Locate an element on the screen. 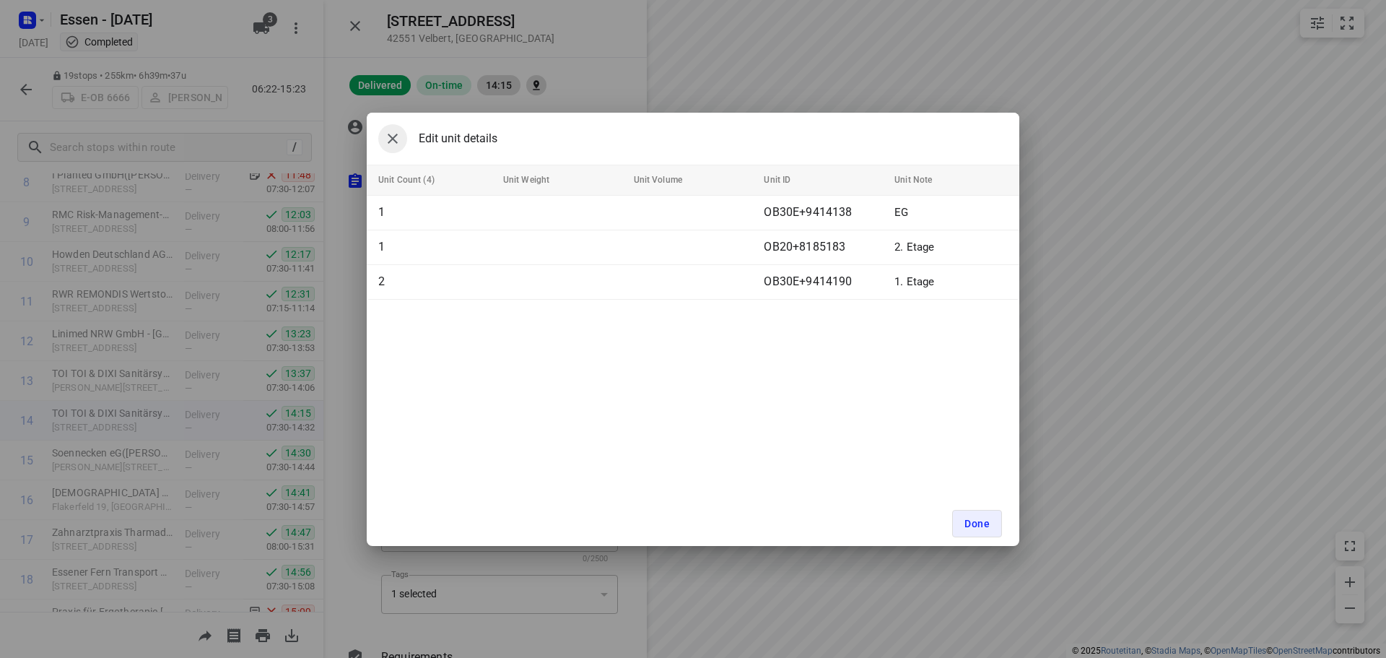  td: 2 is located at coordinates (432, 282).